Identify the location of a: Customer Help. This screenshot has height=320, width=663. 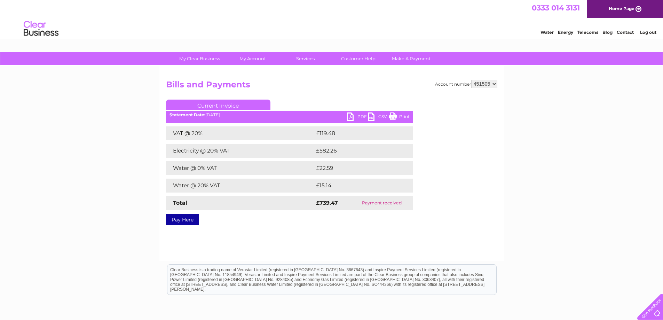
(358, 58).